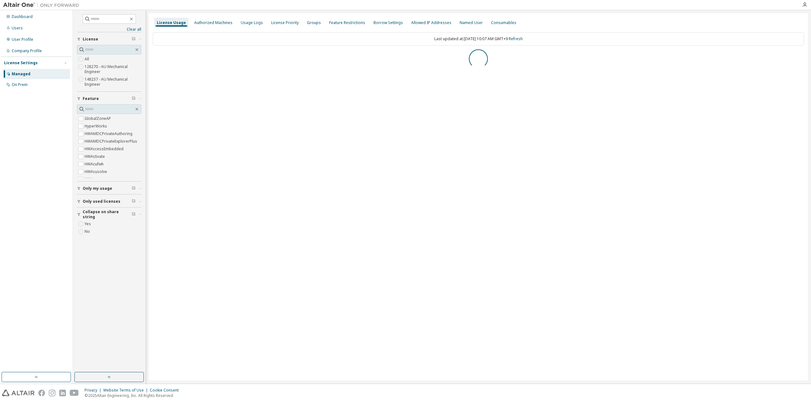  Describe the element at coordinates (166, 391) in the screenshot. I see `div: Cookie Consent` at that location.